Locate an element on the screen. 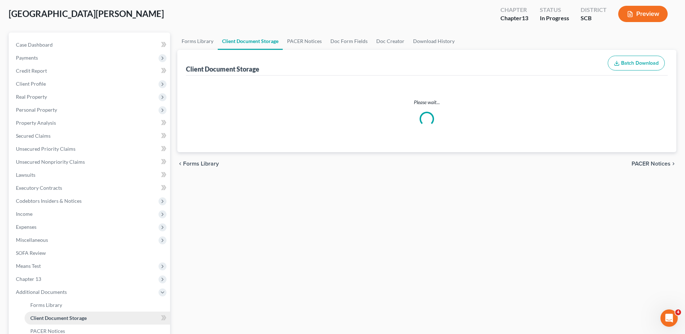 The image size is (685, 334). div: In Progress is located at coordinates (555, 18).